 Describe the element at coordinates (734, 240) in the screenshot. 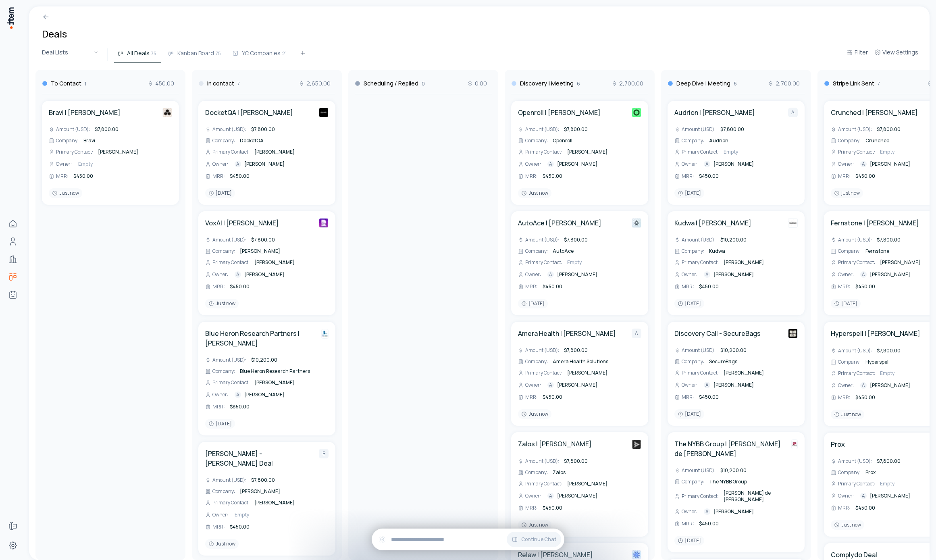

I see `div: $10,200.00` at that location.